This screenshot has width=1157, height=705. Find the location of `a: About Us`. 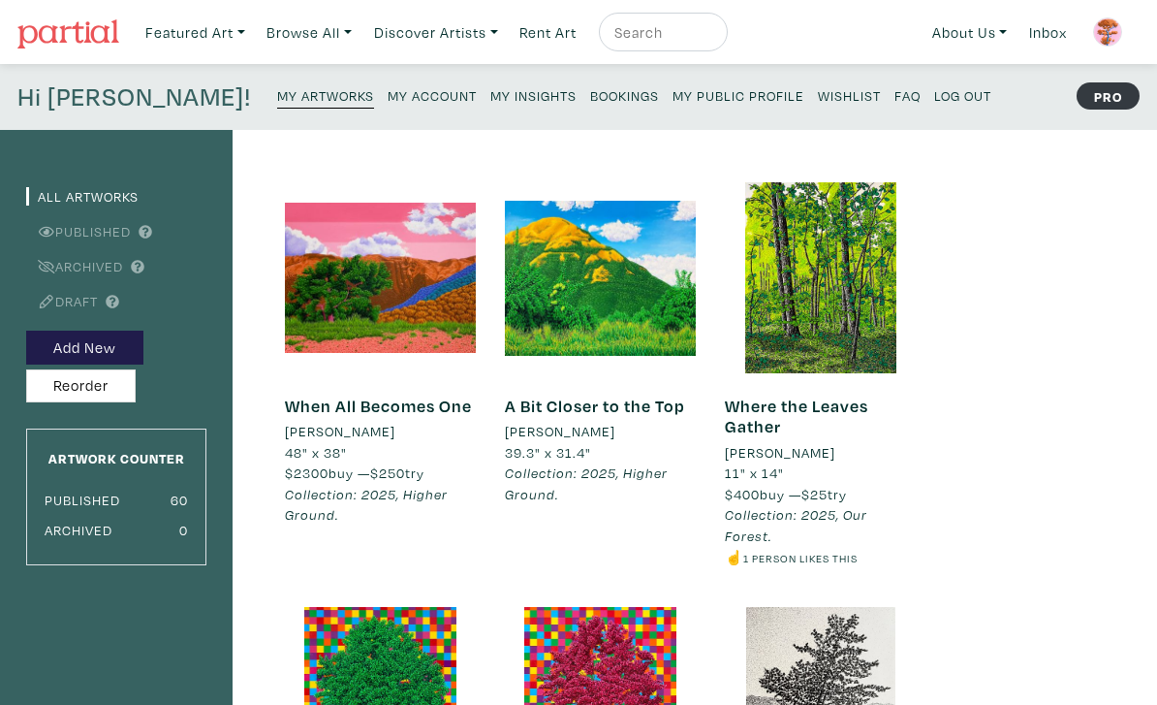

a: About Us is located at coordinates (970, 32).